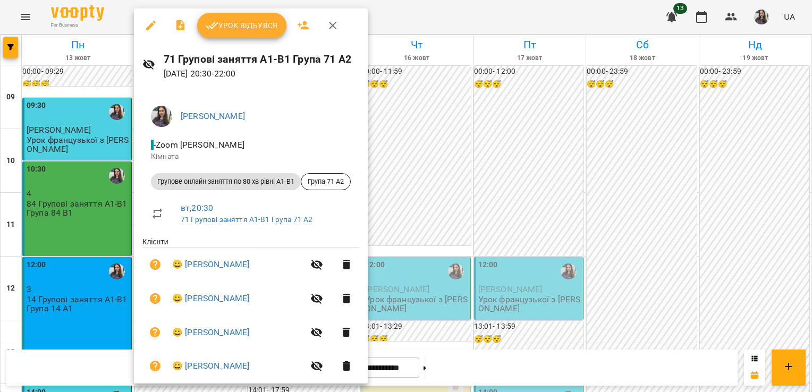  I want to click on img: ca1374486191da6fb8238bd749558ac4.jpeg, so click(162, 116).